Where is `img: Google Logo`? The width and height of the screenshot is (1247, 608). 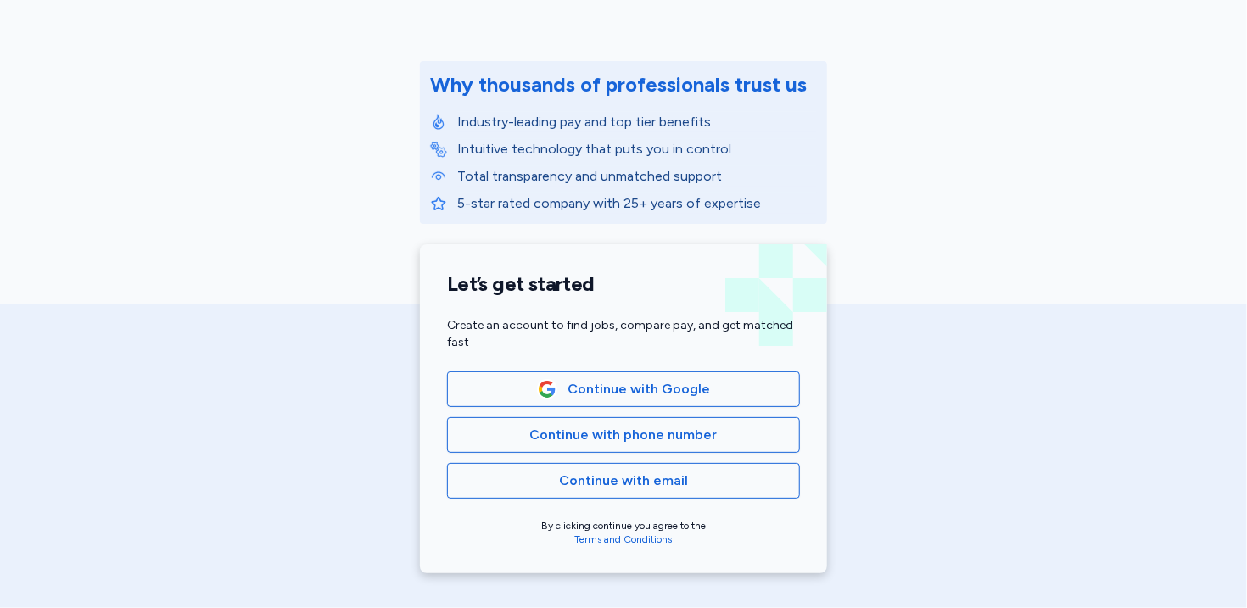
img: Google Logo is located at coordinates (547, 389).